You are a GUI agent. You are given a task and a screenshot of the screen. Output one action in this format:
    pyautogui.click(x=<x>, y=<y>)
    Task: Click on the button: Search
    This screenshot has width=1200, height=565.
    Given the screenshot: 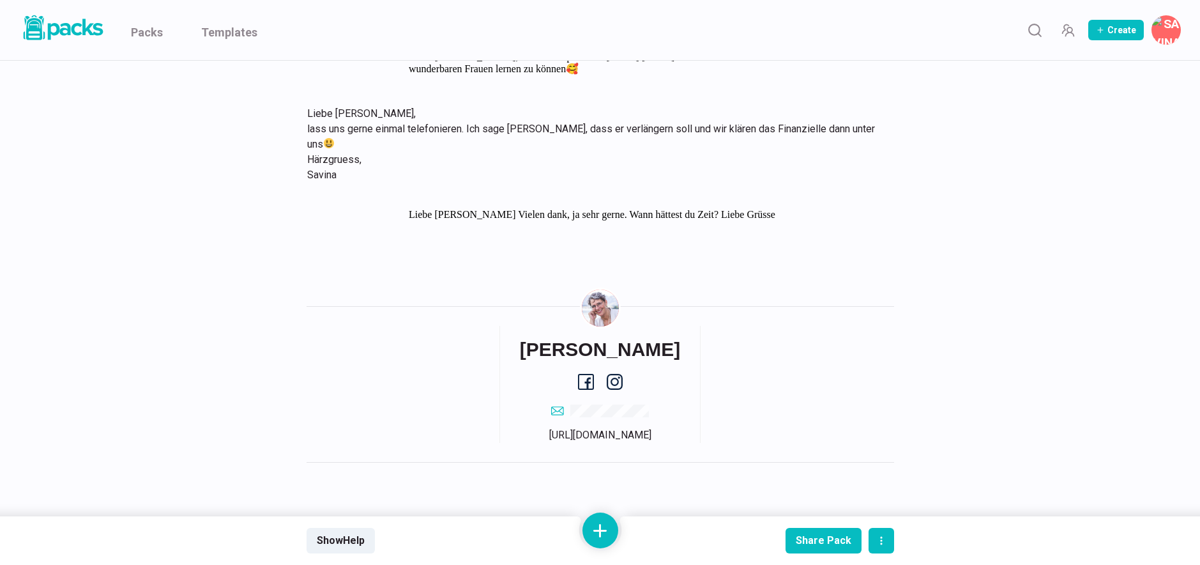 What is the action you would take?
    pyautogui.click(x=1035, y=30)
    